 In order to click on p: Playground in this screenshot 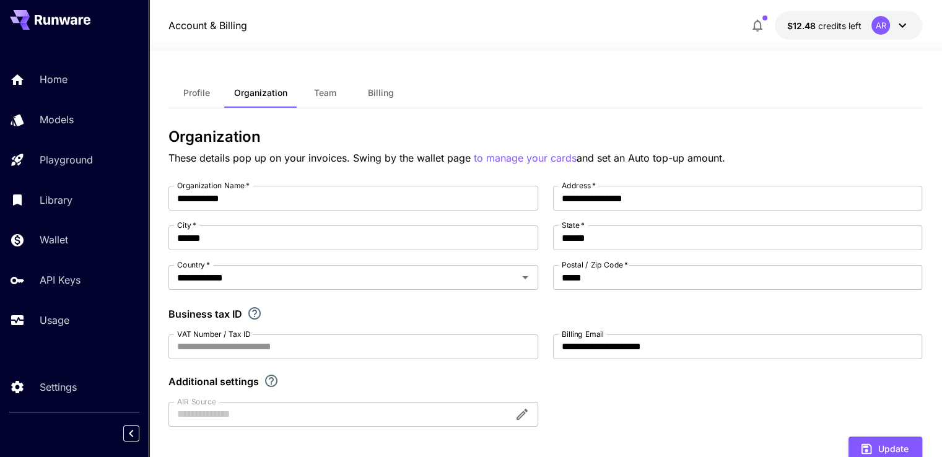, I will do `click(66, 160)`.